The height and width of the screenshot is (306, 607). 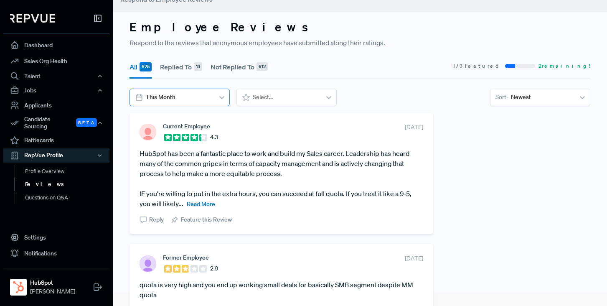 I want to click on span: 2 remaining!, so click(x=564, y=66).